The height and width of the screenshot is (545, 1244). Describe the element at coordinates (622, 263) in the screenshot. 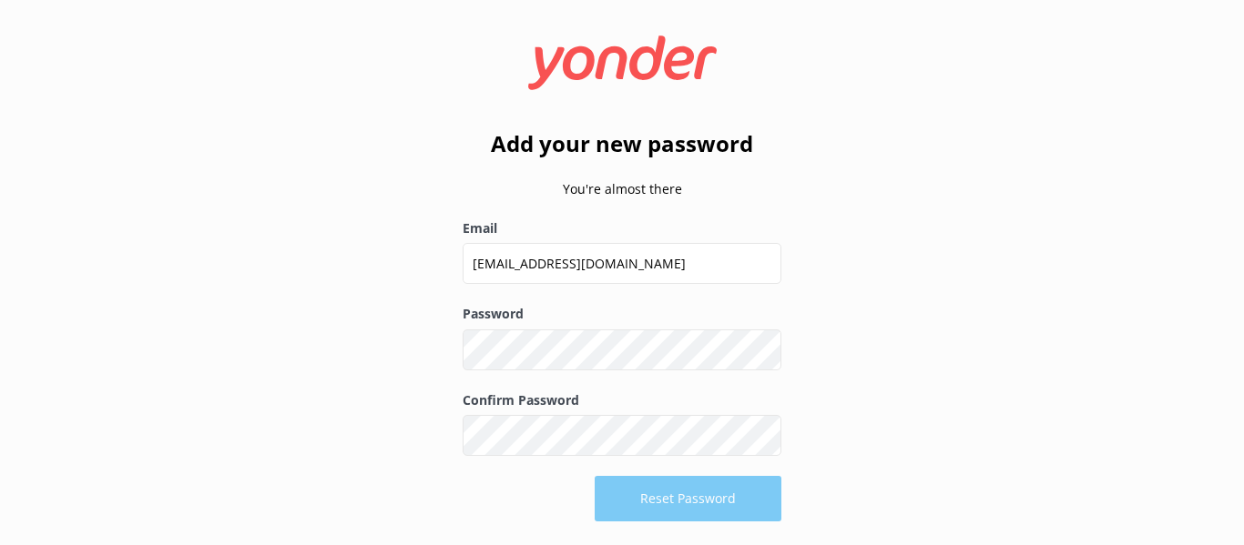

I see `input: user@emailaddress.com` at that location.